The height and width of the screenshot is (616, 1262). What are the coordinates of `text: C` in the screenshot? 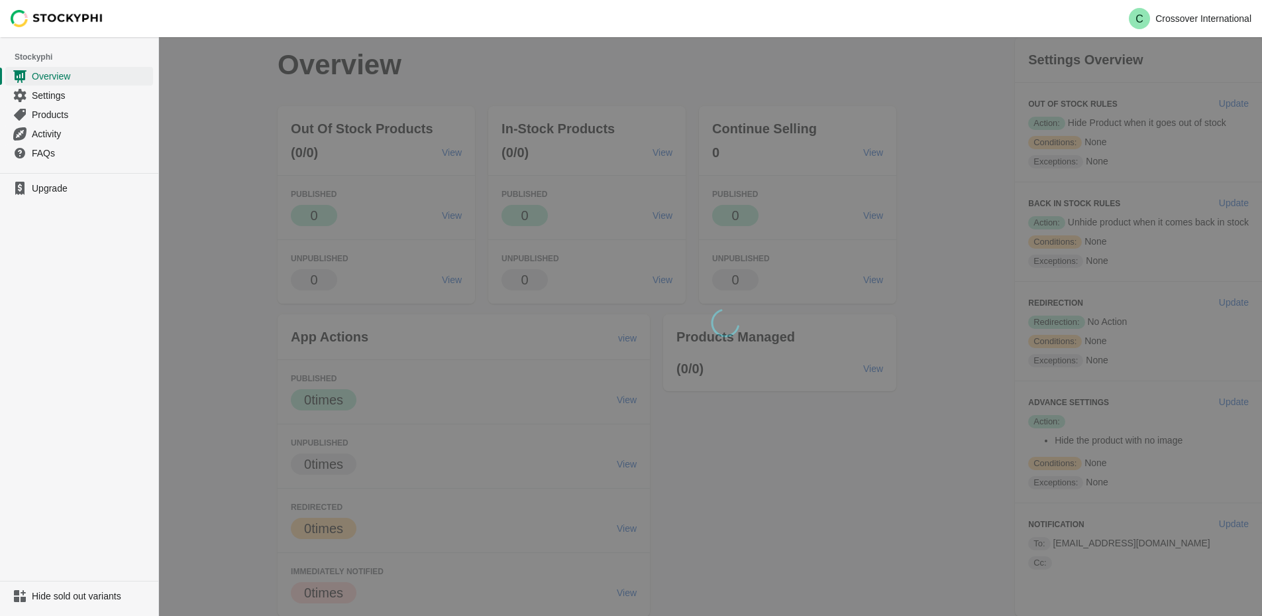 It's located at (1140, 19).